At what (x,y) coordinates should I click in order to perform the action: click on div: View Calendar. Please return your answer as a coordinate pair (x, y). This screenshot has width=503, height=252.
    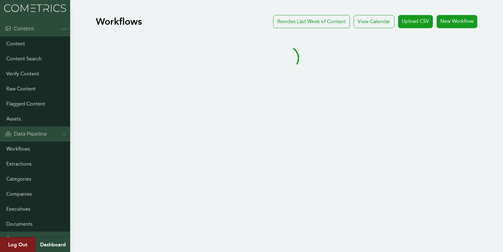
    Looking at the image, I should click on (374, 22).